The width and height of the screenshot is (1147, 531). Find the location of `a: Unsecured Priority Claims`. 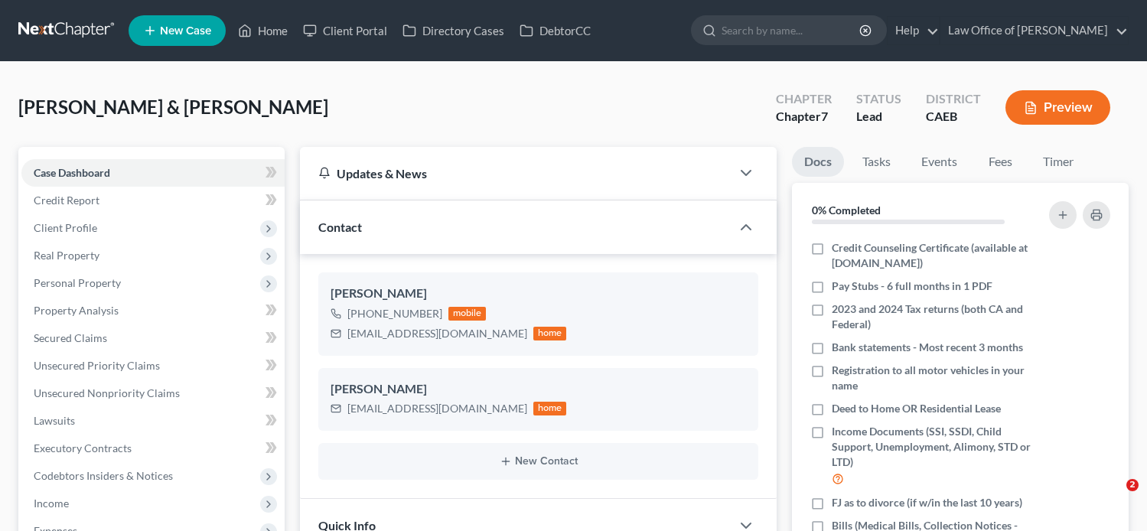

a: Unsecured Priority Claims is located at coordinates (153, 366).